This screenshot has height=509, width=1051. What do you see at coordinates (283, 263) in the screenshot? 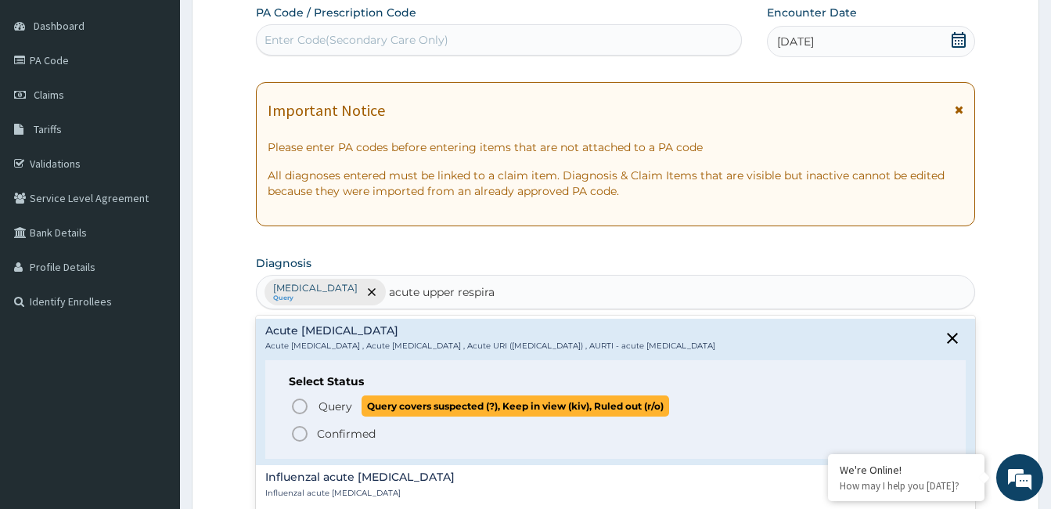
I see `label: Diagnosis` at bounding box center [283, 263].